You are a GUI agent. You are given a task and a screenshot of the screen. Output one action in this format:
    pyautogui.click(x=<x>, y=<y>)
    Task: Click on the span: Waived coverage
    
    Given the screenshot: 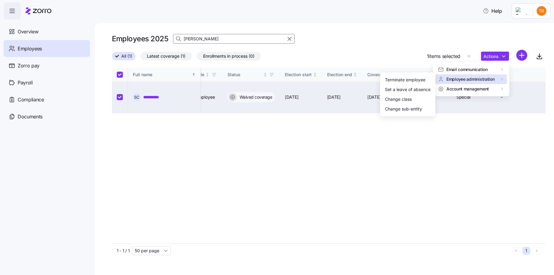 What is the action you would take?
    pyautogui.click(x=255, y=97)
    